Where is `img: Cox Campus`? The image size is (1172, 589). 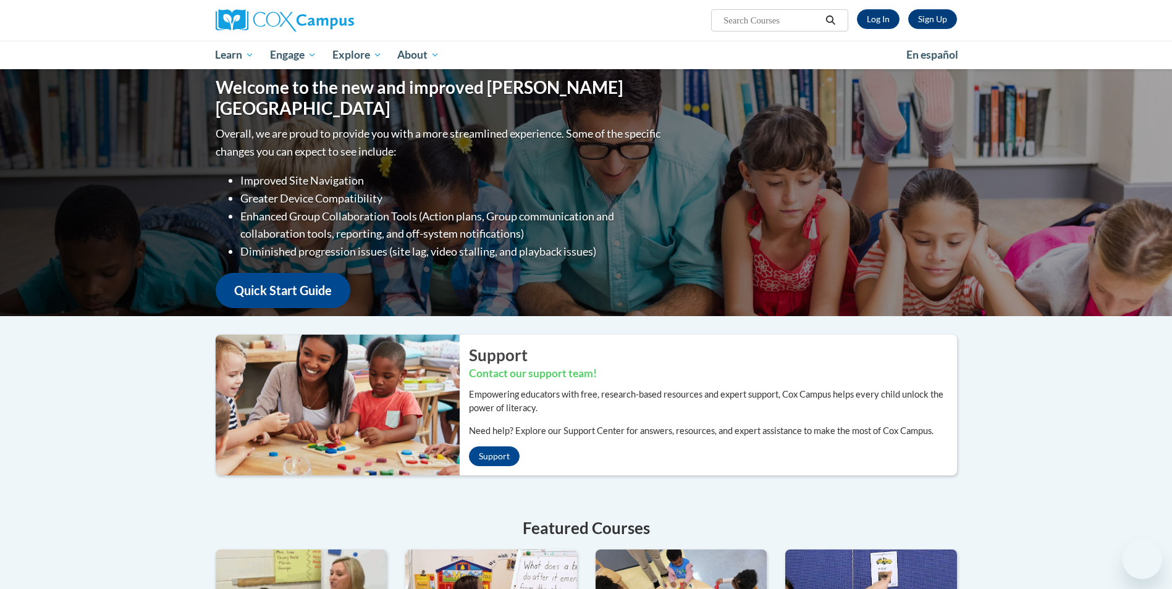 img: Cox Campus is located at coordinates (285, 20).